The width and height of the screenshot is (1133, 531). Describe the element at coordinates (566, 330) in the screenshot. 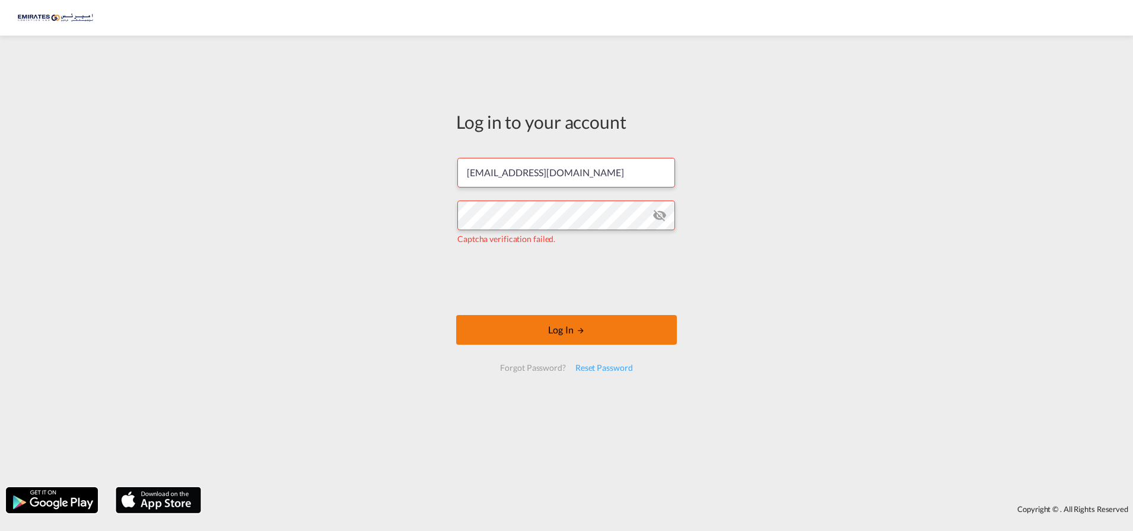

I see `button: LOGIN` at that location.